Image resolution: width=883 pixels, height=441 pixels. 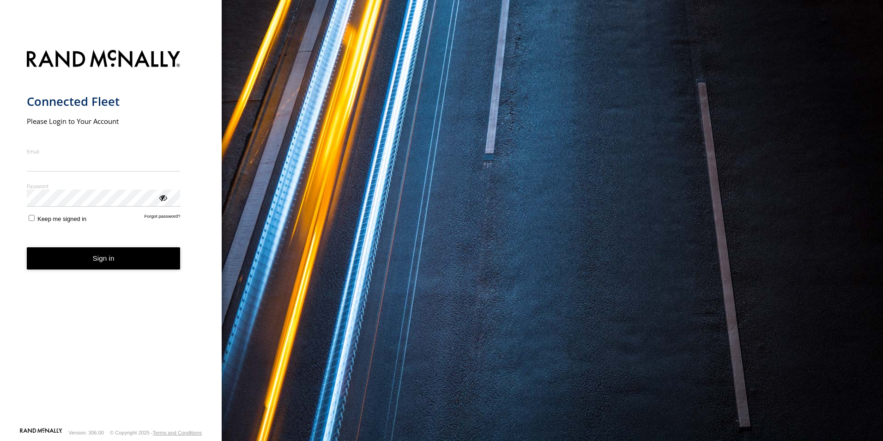 I want to click on h2: Please Login to Your Account, so click(x=103, y=121).